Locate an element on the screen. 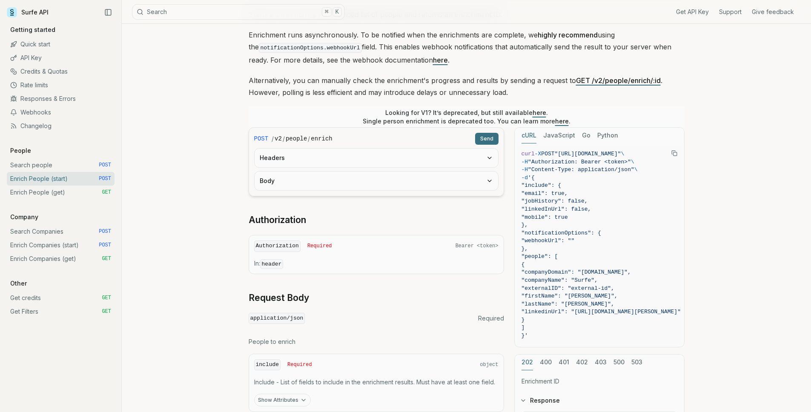  span: "email": true, is located at coordinates (544, 193).